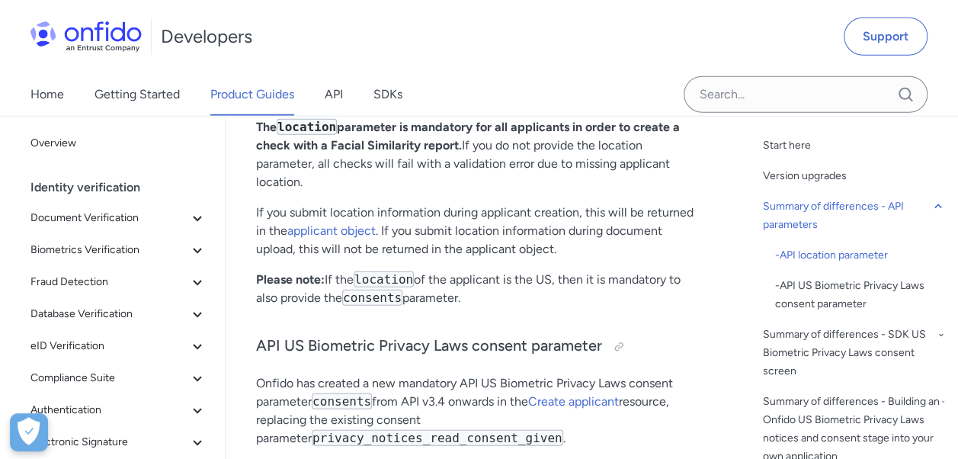 The image size is (958, 459). Describe the element at coordinates (477, 231) in the screenshot. I see `p: If you submit location information during applicant creation, this will be returned in the . If y...` at that location.